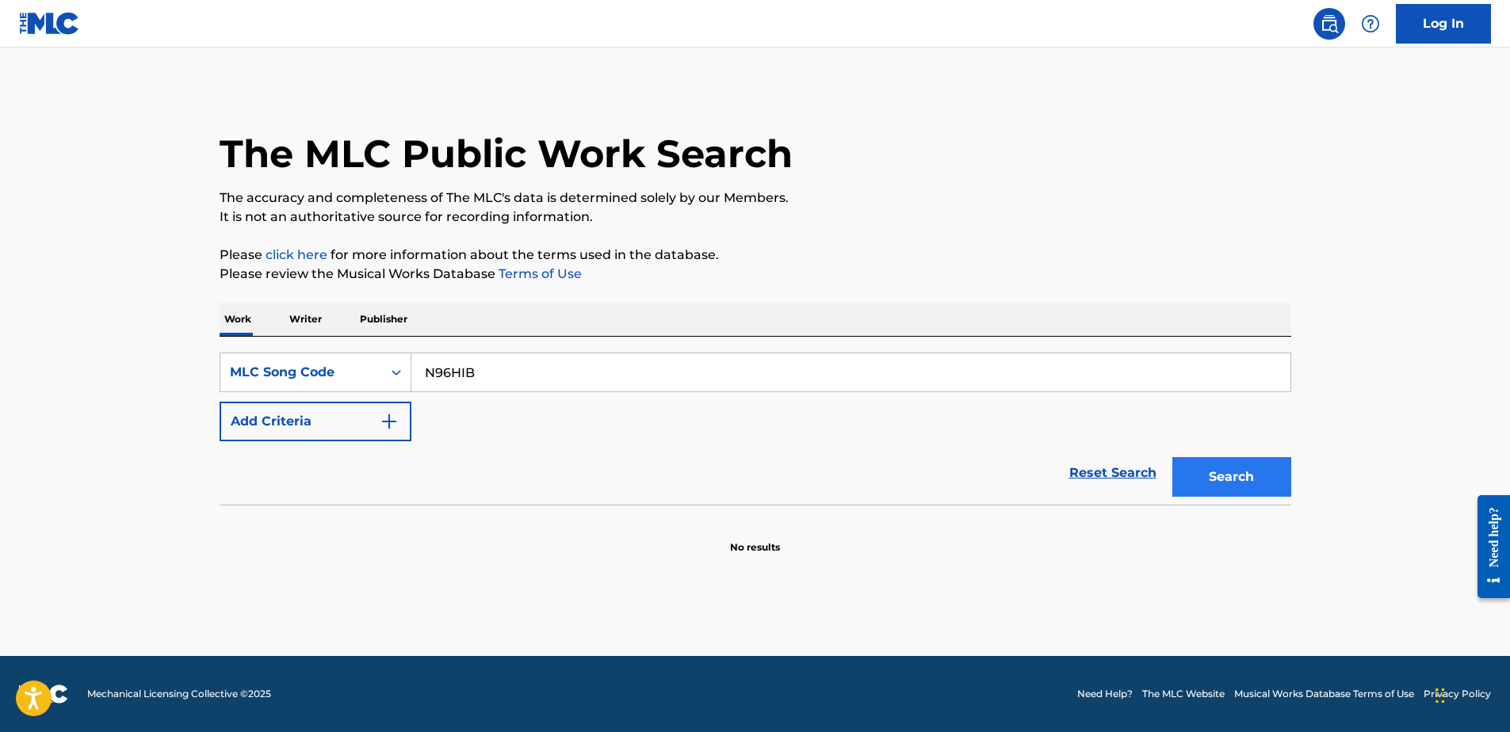 This screenshot has height=732, width=1510. Describe the element at coordinates (1324, 694) in the screenshot. I see `a: Musical Works Database Terms of Use` at that location.